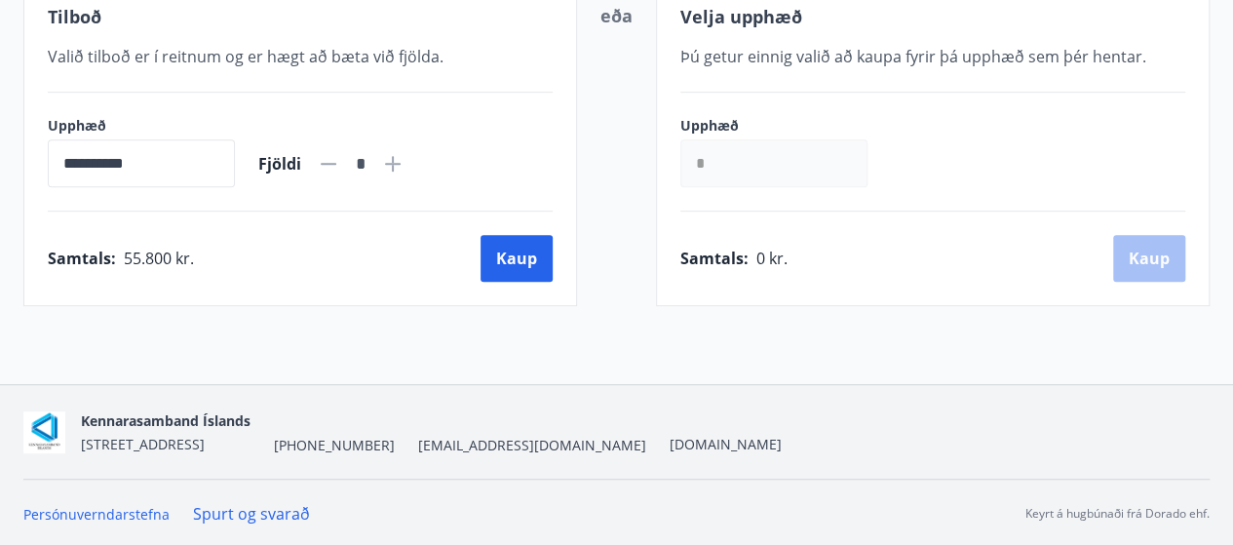 The image size is (1233, 545). I want to click on button: Kaup, so click(516, 258).